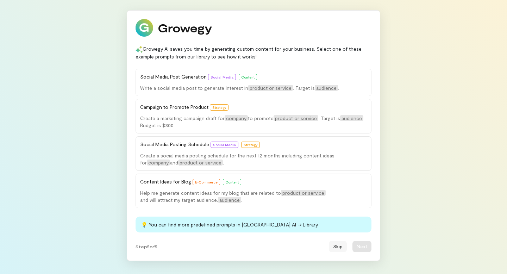 The height and width of the screenshot is (274, 507). What do you see at coordinates (362, 247) in the screenshot?
I see `button: Next` at bounding box center [362, 247].